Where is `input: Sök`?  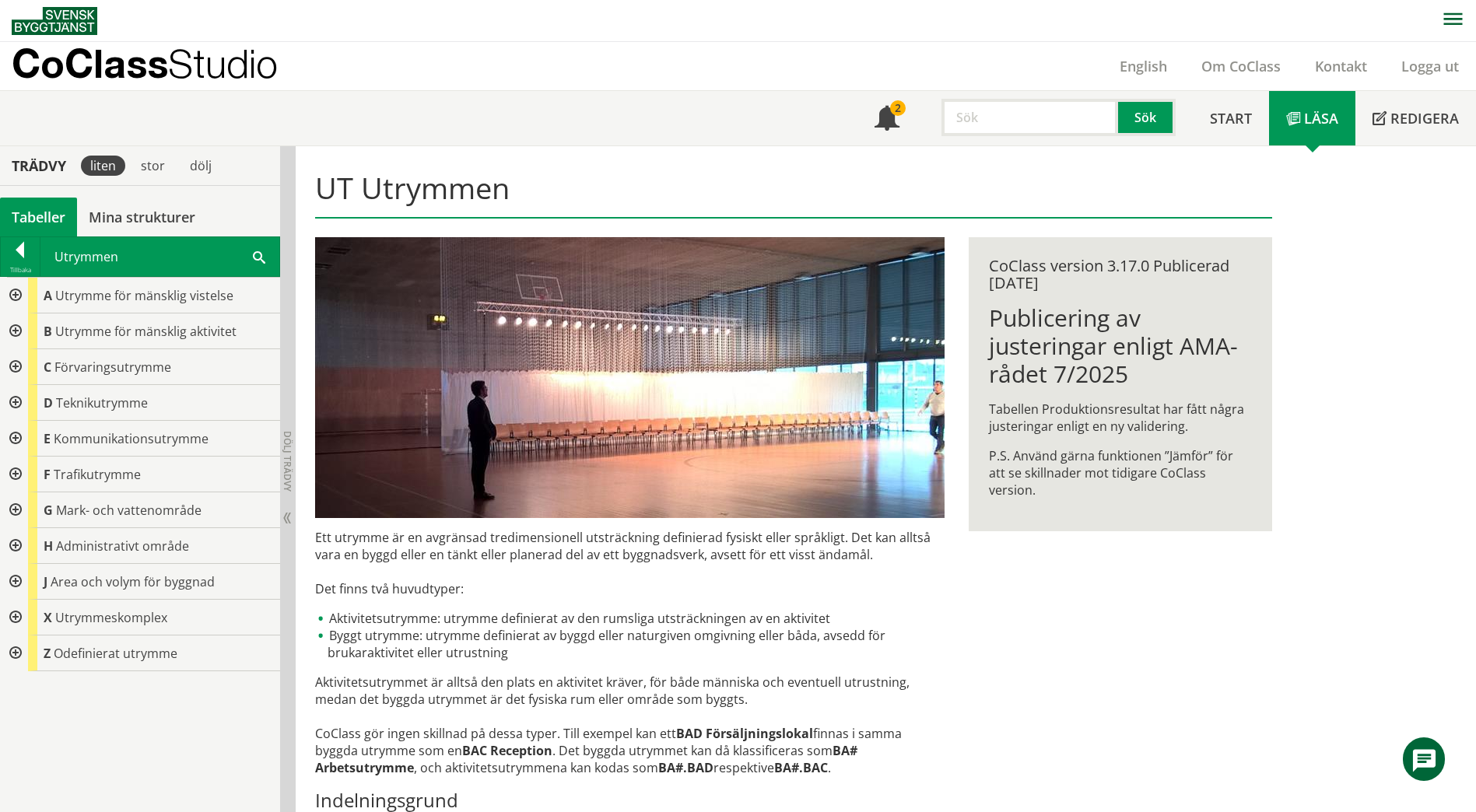 input: Sök is located at coordinates (1029, 118).